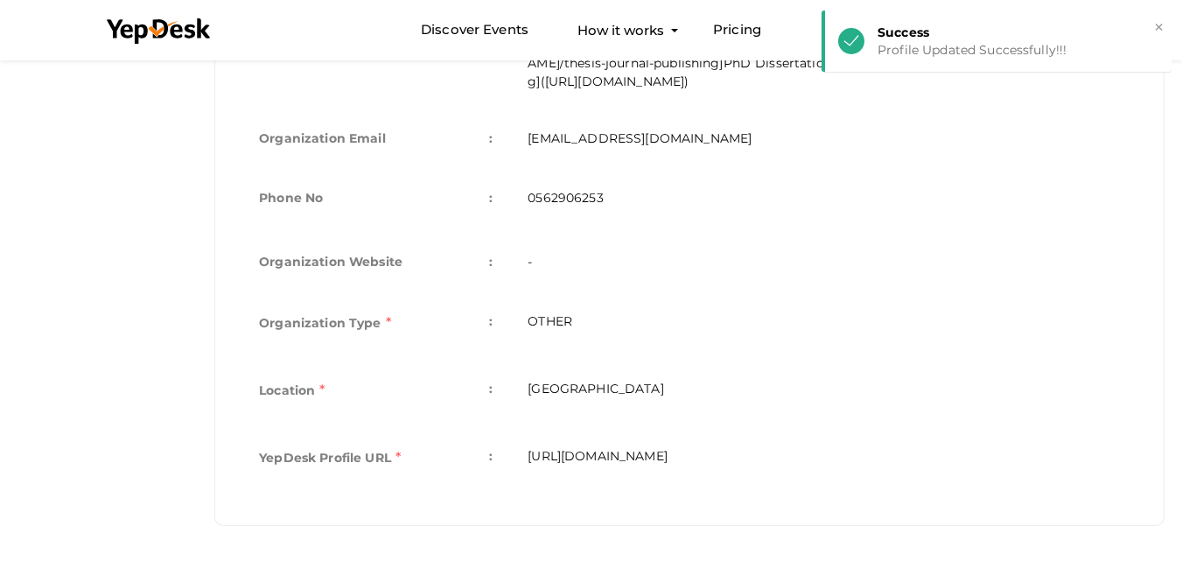  I want to click on label: Organization Type, so click(325, 323).